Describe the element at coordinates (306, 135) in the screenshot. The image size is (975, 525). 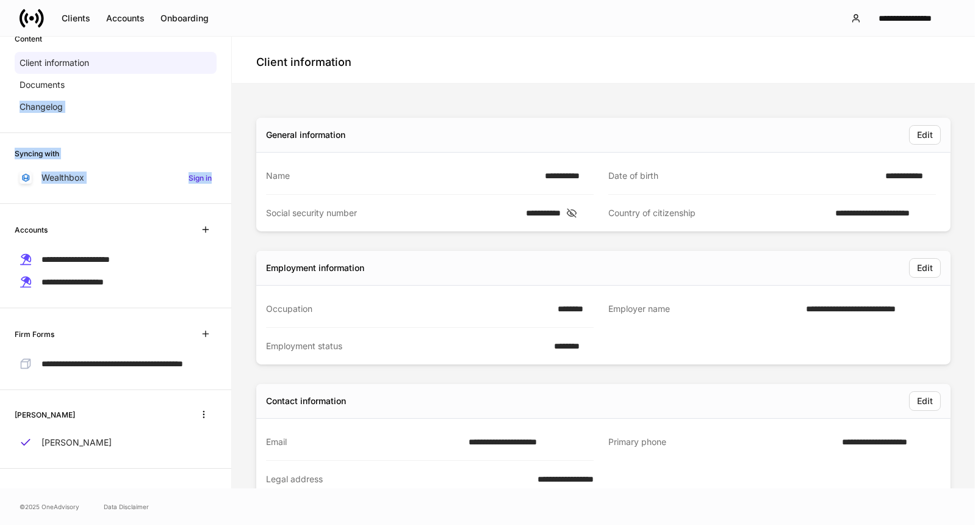
I see `div: General information` at that location.